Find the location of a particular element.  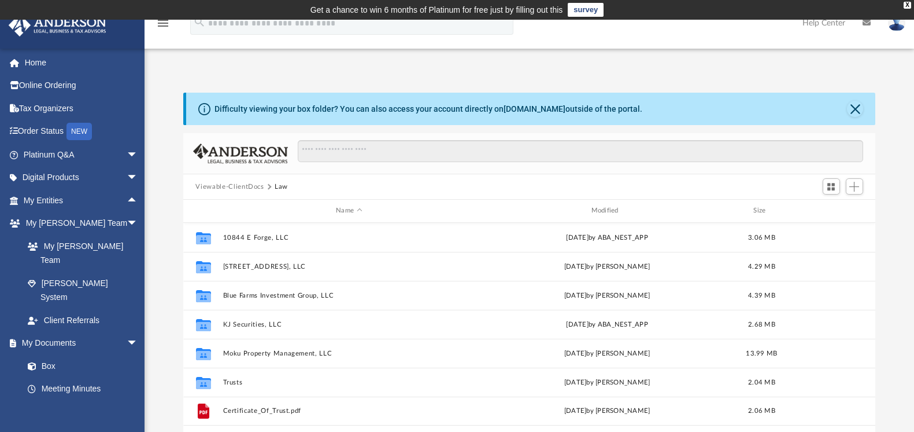

button: Blue Farms Investment Group, LLC is located at coordinates (349, 295).